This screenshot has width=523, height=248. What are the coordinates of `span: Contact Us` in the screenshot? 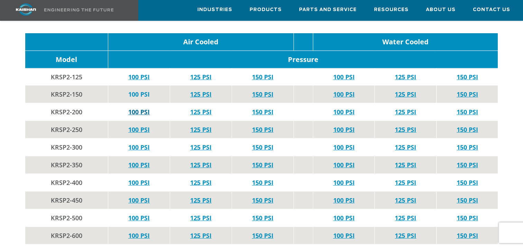 It's located at (492, 10).